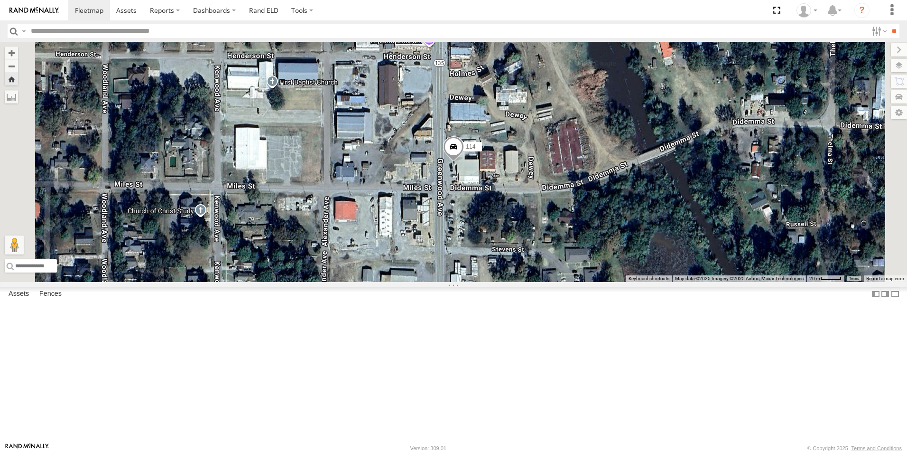 Image resolution: width=907 pixels, height=453 pixels. I want to click on label: Hide Summary Table, so click(896, 294).